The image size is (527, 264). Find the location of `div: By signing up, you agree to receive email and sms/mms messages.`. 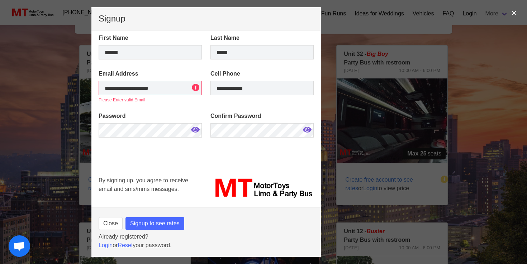

div: By signing up, you agree to receive email and sms/mms messages. is located at coordinates (150, 188).